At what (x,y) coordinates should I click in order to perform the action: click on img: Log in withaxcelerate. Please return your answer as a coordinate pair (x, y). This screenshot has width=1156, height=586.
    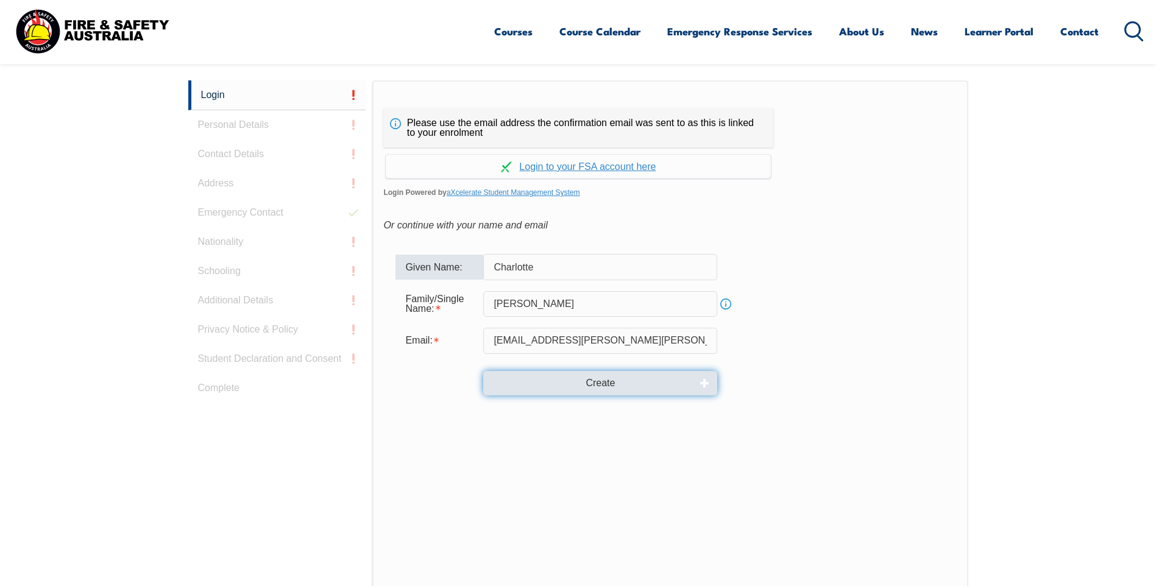
    Looking at the image, I should click on (507, 167).